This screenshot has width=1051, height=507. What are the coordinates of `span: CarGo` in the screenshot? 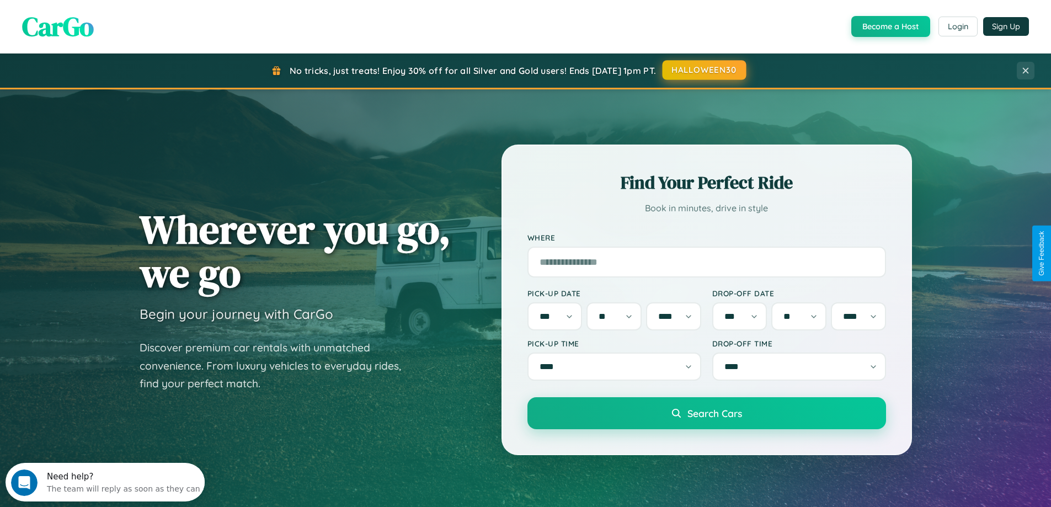 It's located at (58, 26).